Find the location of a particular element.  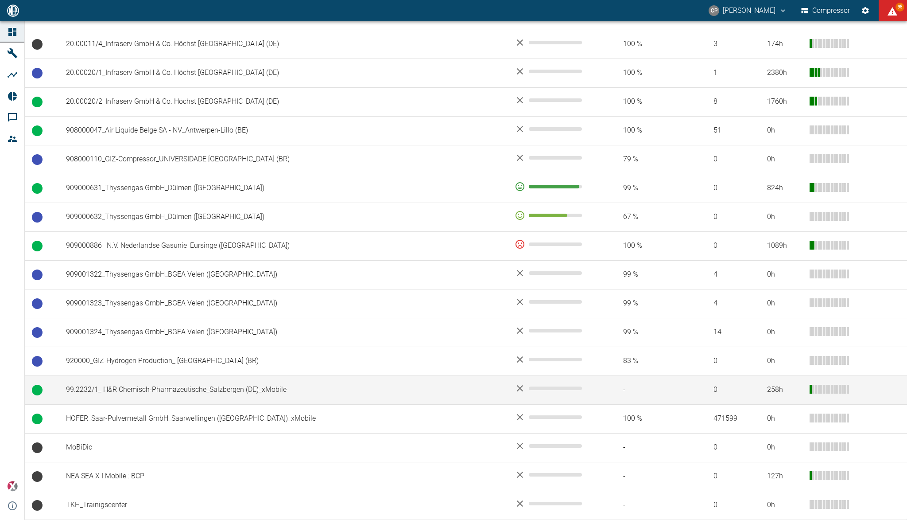

span: 3 is located at coordinates (726, 44).